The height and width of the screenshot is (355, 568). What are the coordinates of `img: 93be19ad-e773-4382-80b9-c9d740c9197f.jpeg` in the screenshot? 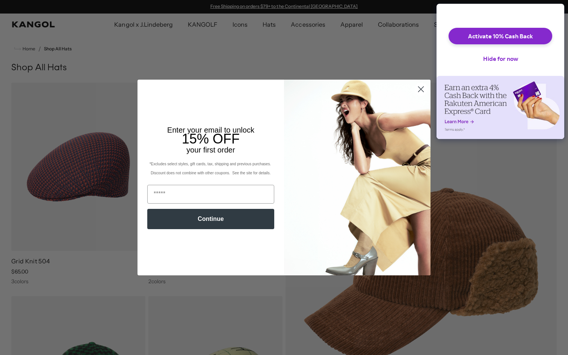 It's located at (357, 177).